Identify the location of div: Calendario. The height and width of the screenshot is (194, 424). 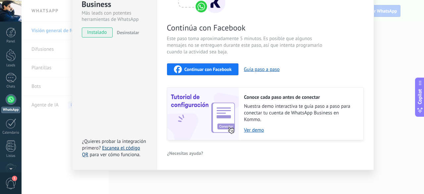
(11, 133).